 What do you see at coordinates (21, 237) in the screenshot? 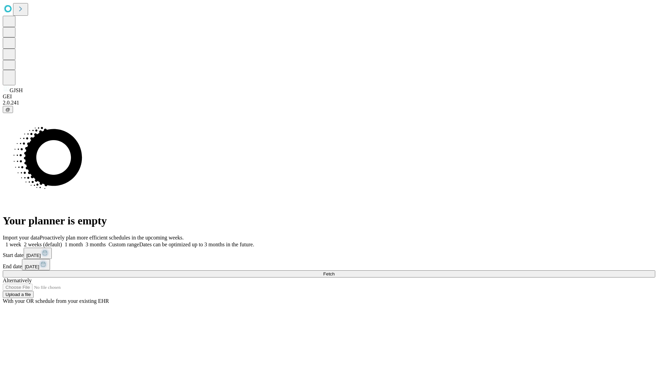
I see `span: Import your data` at bounding box center [21, 237].